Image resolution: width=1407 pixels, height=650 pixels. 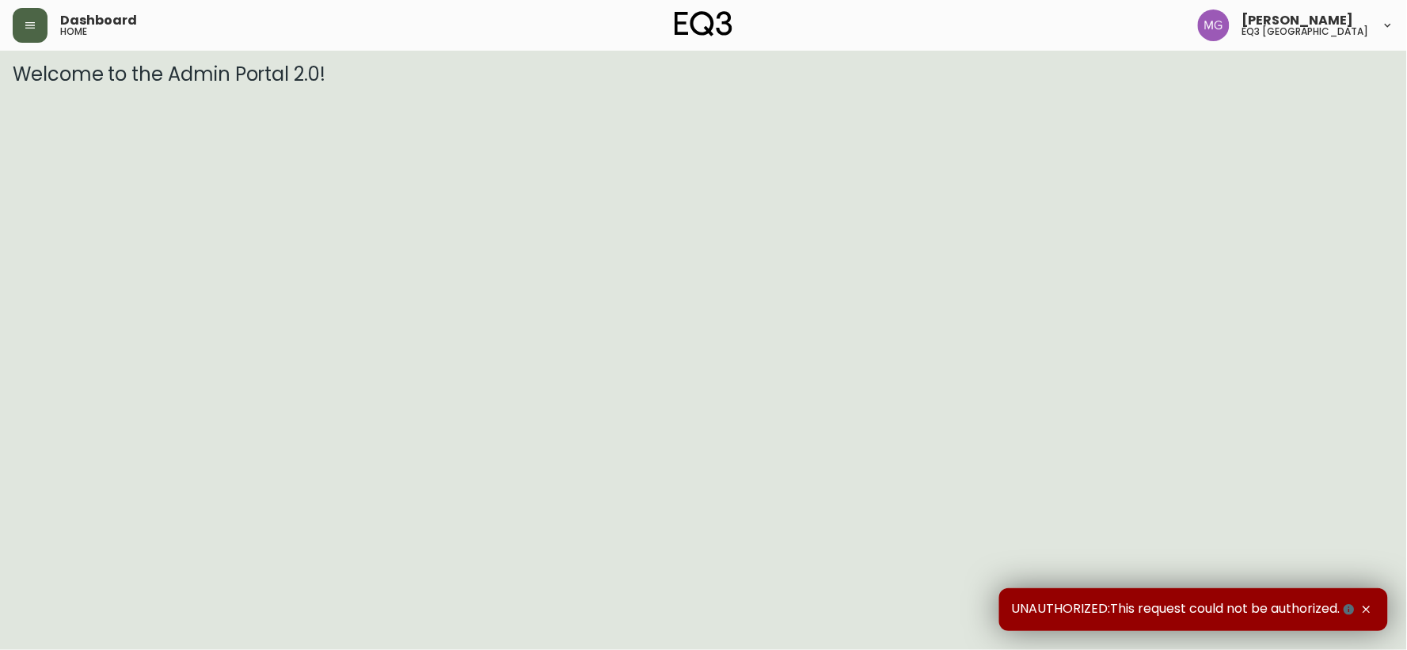 I want to click on h3: Welcome to the Admin Portal 2.0!, so click(x=703, y=74).